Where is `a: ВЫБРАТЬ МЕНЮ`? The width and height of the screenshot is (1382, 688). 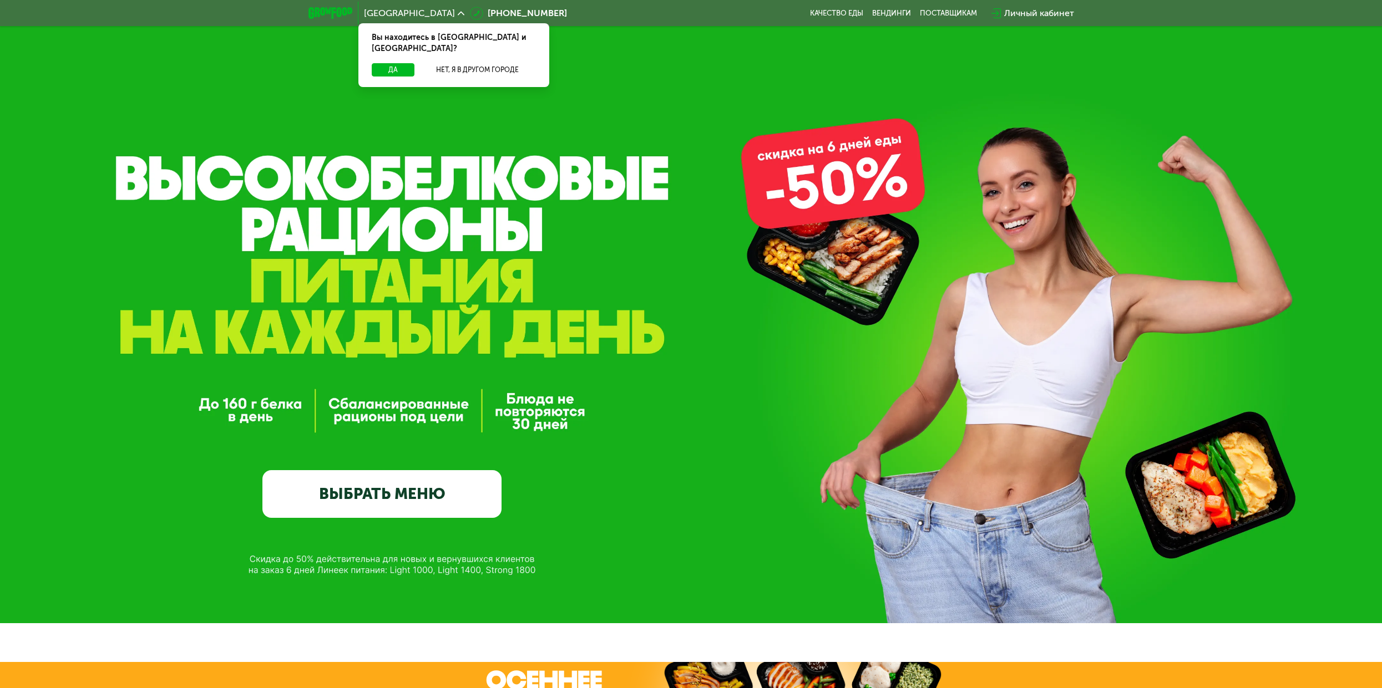
a: ВЫБРАТЬ МЕНЮ is located at coordinates (382, 494).